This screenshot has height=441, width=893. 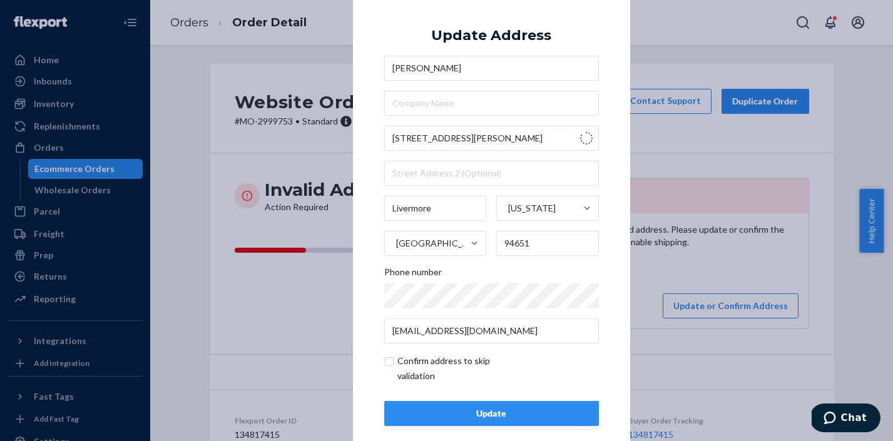 I want to click on input: City, so click(x=436, y=208).